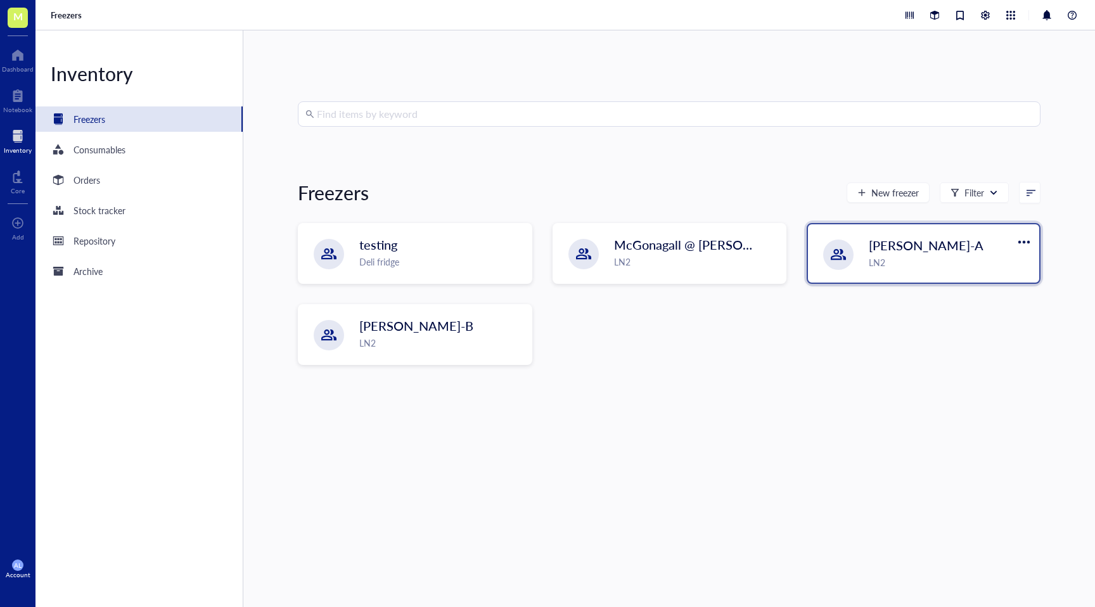 The height and width of the screenshot is (607, 1095). I want to click on div: Consumables, so click(99, 150).